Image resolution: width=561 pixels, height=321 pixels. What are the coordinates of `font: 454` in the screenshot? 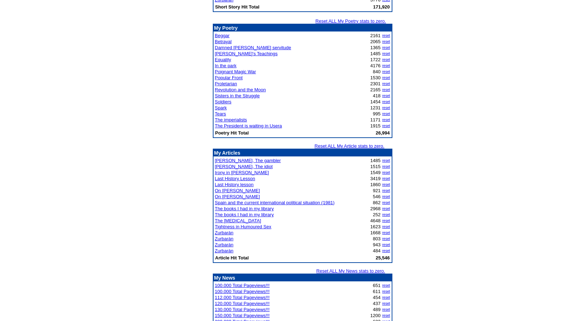 It's located at (377, 297).